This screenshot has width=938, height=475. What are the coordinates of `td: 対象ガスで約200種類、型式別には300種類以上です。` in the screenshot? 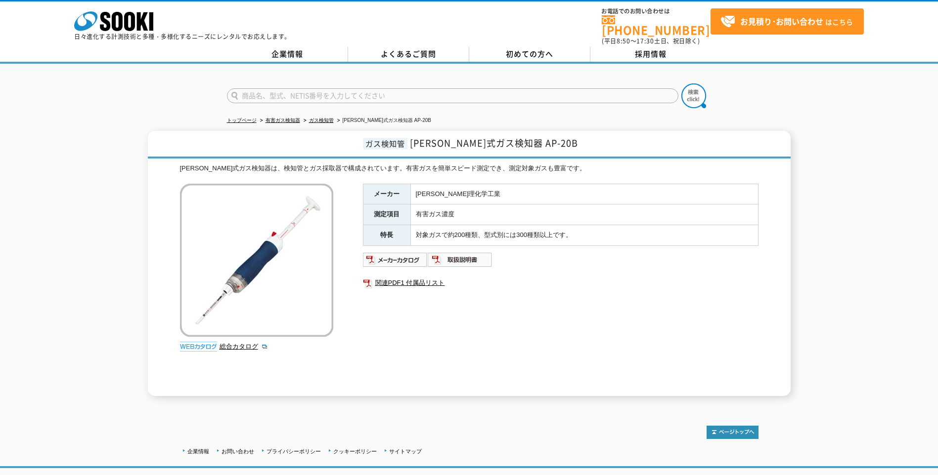 It's located at (584, 236).